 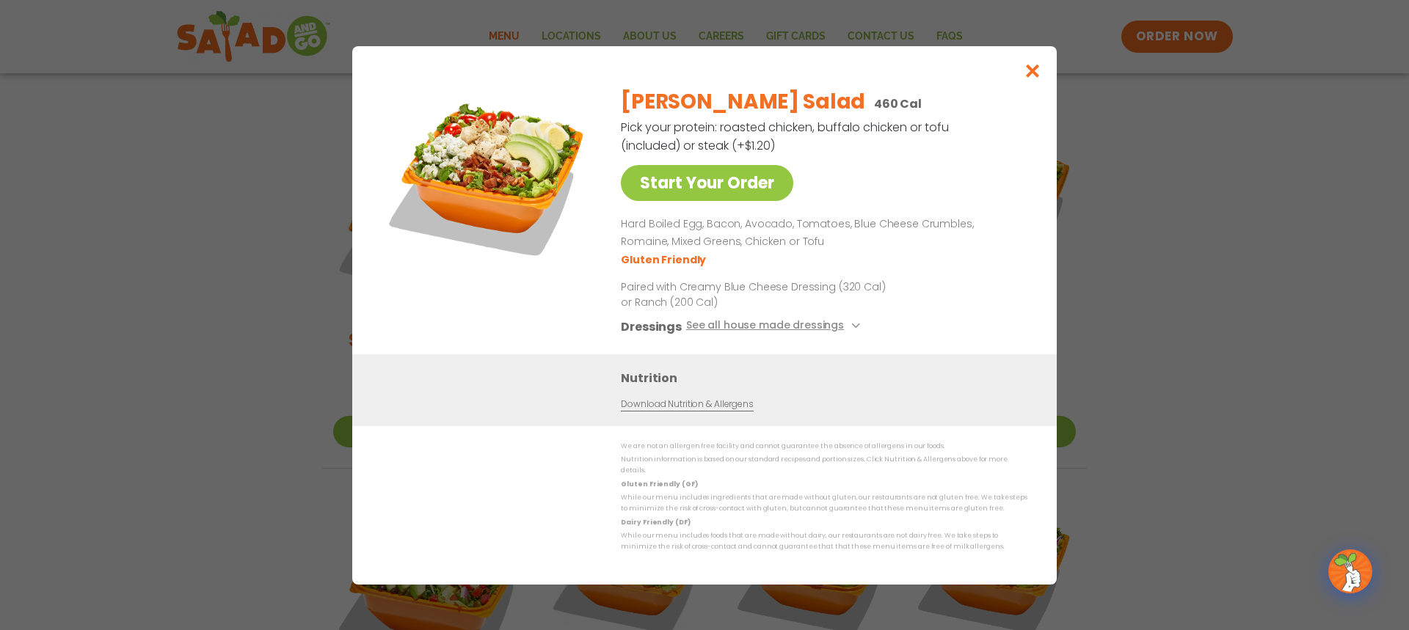 What do you see at coordinates (664, 259) in the screenshot?
I see `li: Gluten Friendly` at bounding box center [664, 259].